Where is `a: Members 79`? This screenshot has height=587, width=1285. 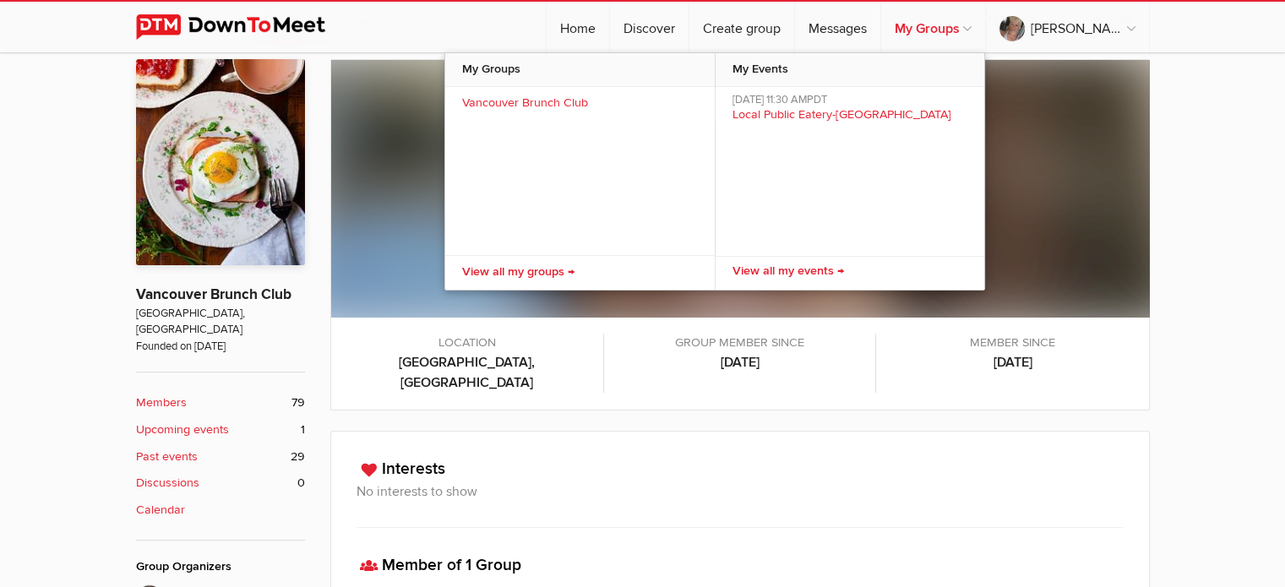 a: Members 79 is located at coordinates (220, 403).